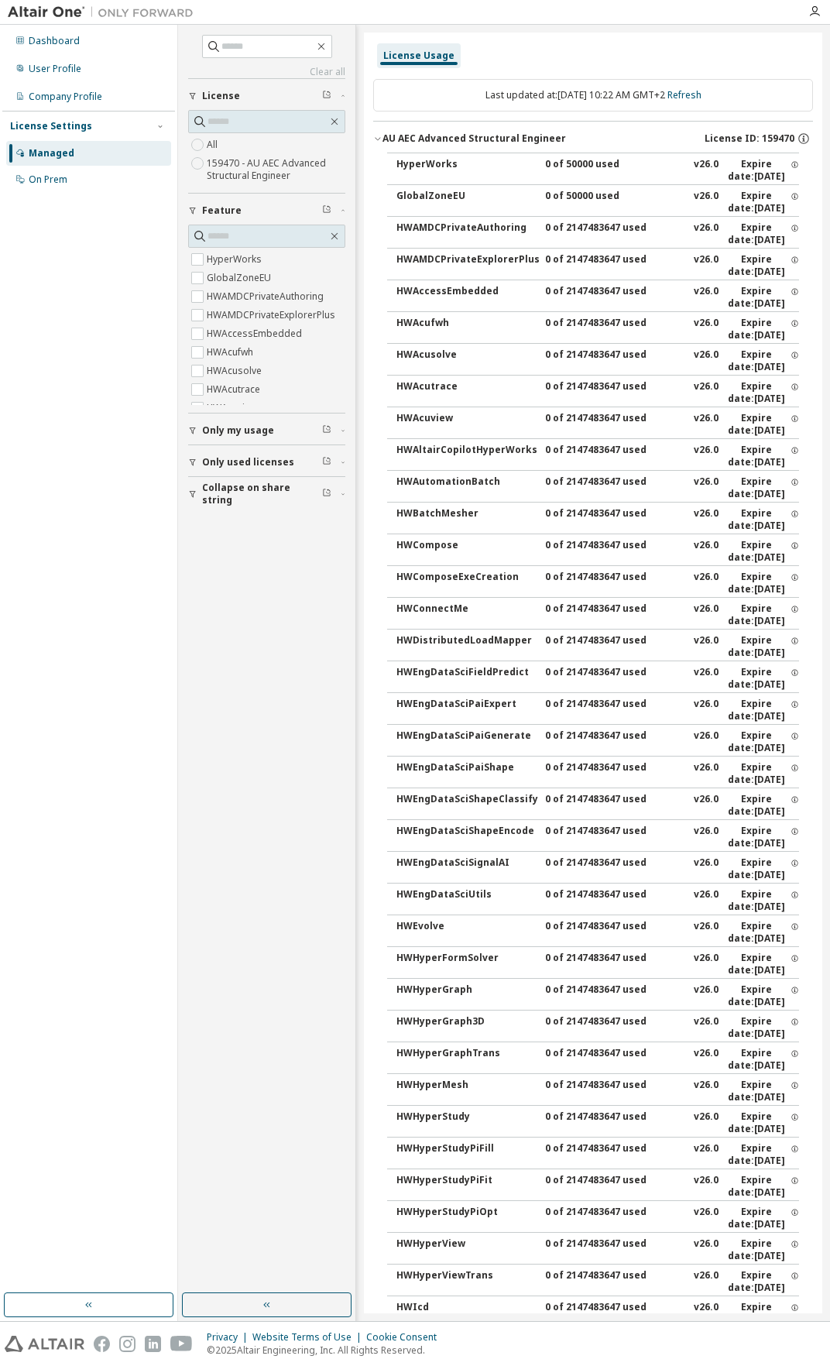 This screenshot has width=830, height=1366. I want to click on label: HWAcutrace, so click(235, 390).